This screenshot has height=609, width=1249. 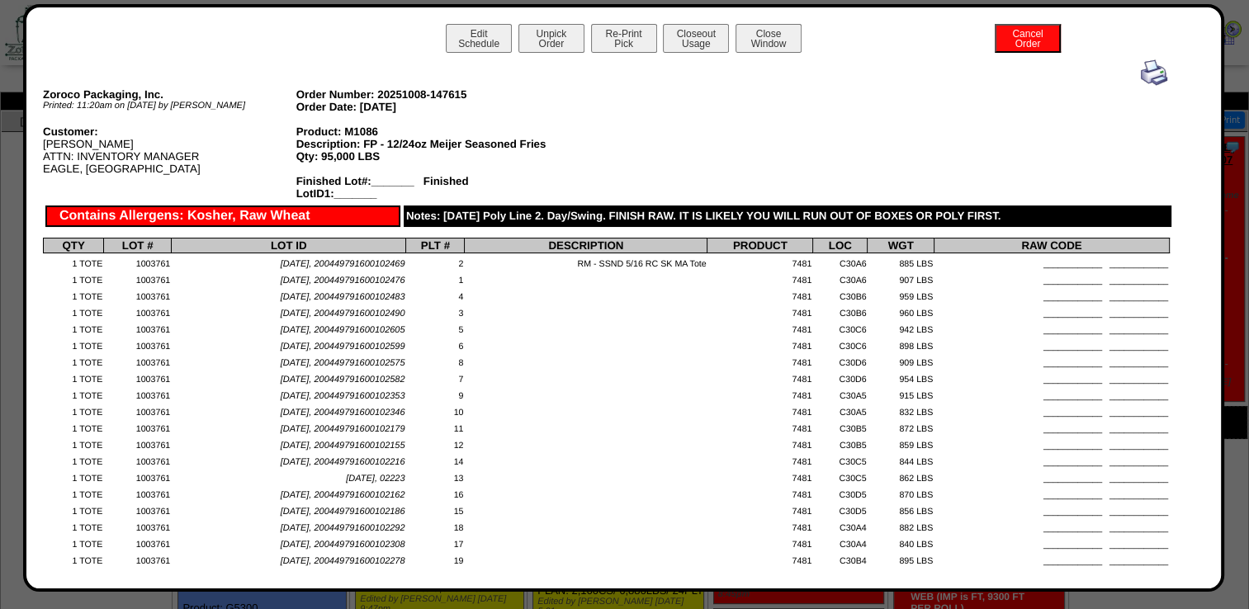 I want to click on td: 8, so click(x=435, y=361).